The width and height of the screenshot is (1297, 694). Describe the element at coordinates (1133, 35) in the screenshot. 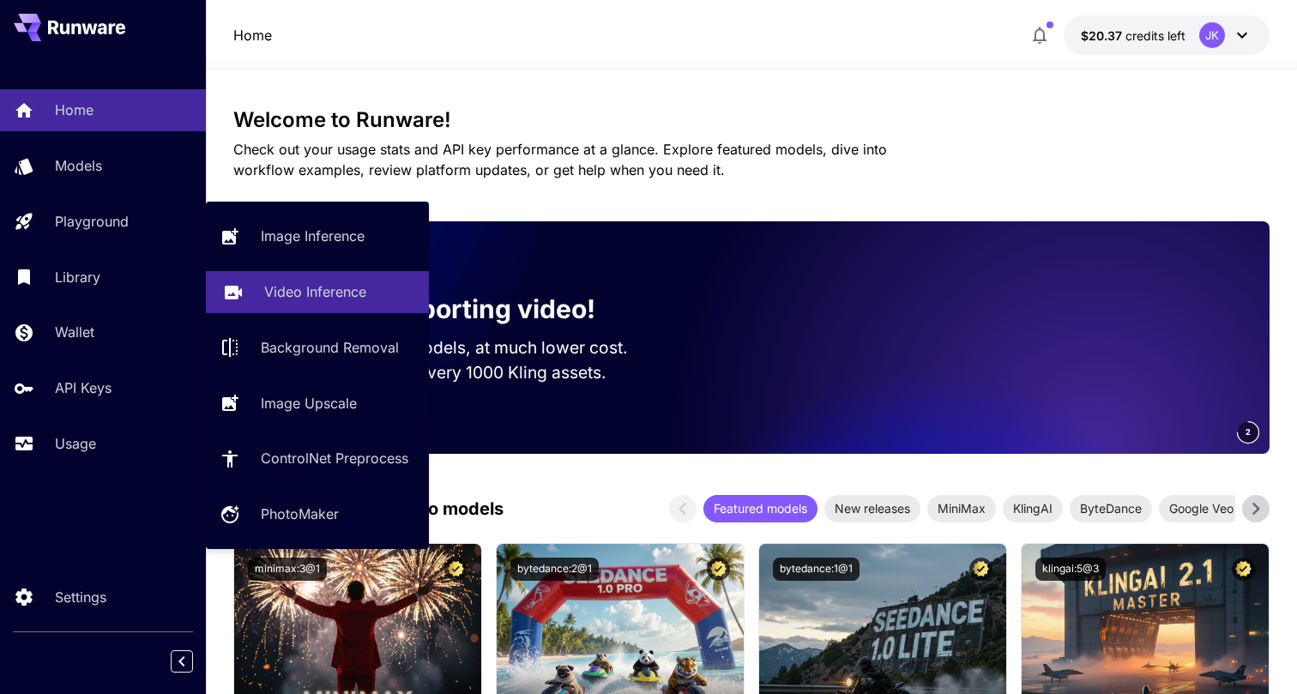

I see `div: $20.365` at that location.